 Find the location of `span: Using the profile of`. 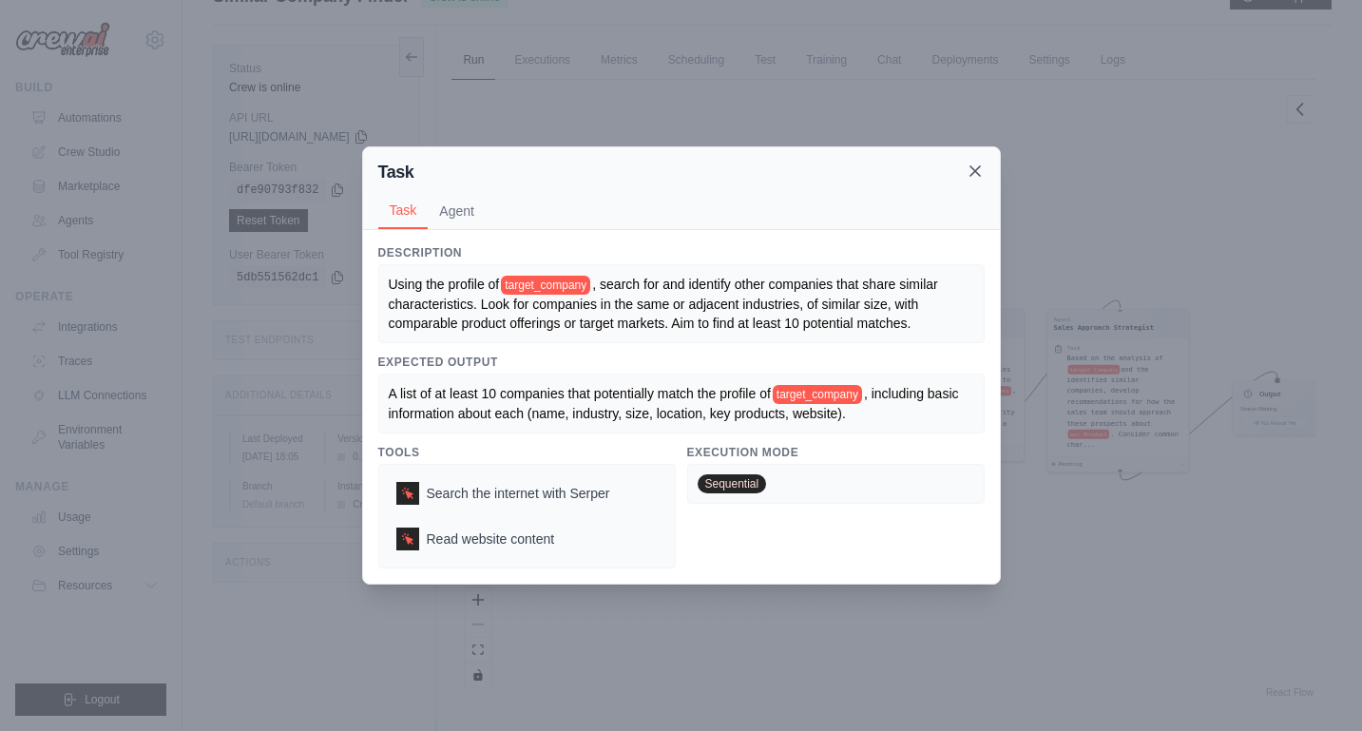

span: Using the profile of is located at coordinates (444, 284).